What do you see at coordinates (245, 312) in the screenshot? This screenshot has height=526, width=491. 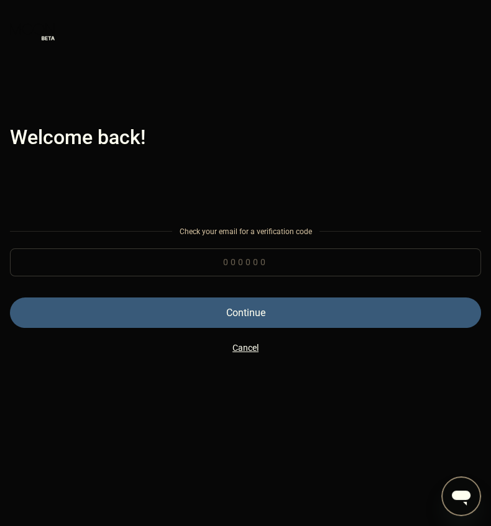 I see `div: Continue` at bounding box center [245, 312].